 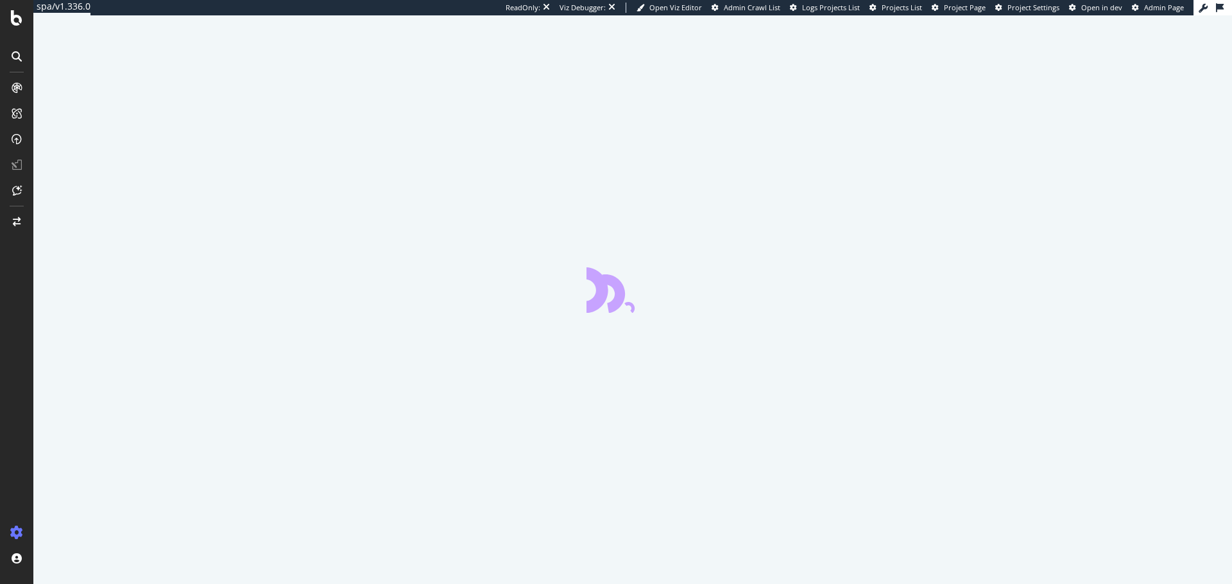 What do you see at coordinates (1164, 7) in the screenshot?
I see `span: Admin Page` at bounding box center [1164, 7].